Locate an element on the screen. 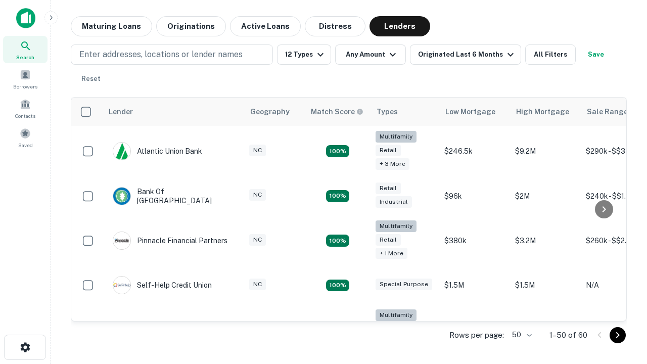 The image size is (647, 364). button: All Filters is located at coordinates (550, 55).